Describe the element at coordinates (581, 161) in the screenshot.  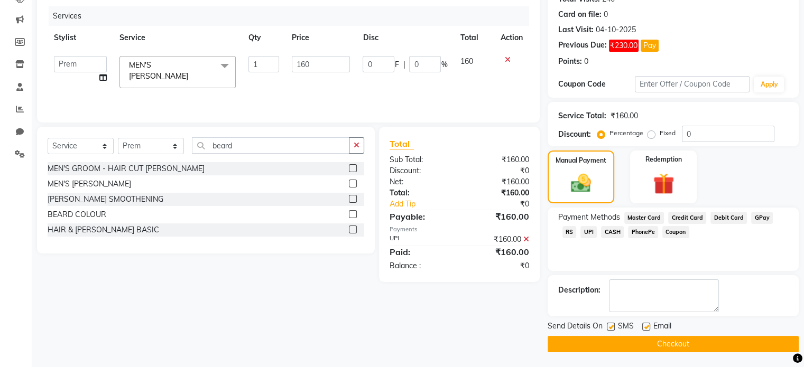
I see `label: Manual Payment` at that location.